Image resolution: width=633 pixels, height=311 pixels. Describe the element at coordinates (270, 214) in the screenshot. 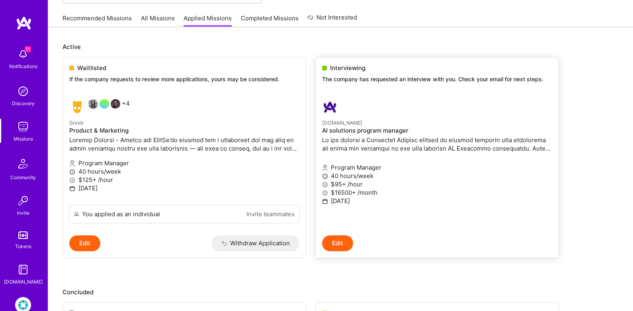

I see `a: Invite teammates` at that location.